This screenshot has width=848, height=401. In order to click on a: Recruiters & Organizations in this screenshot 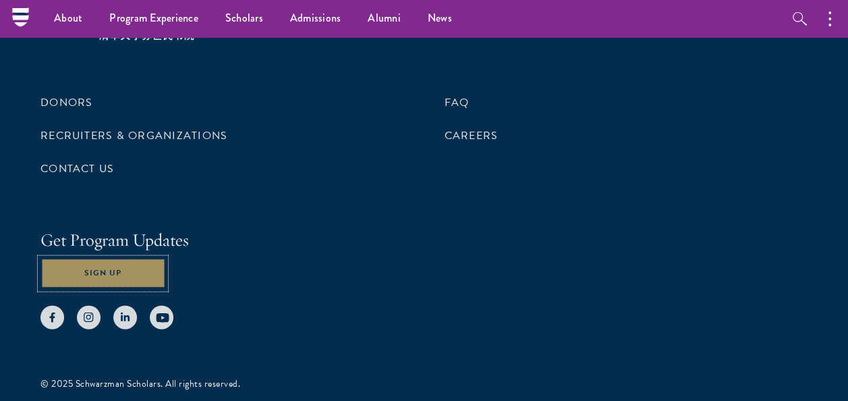, I will do `click(134, 136)`.